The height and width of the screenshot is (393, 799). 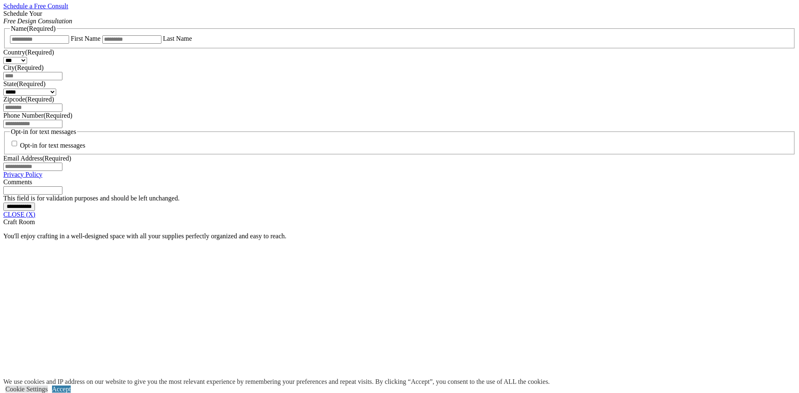 What do you see at coordinates (33, 29) in the screenshot?
I see `legend: Name` at bounding box center [33, 29].